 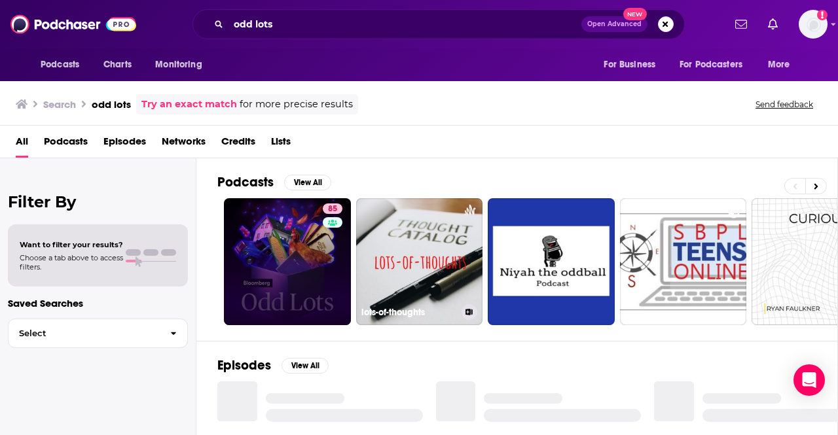 I want to click on h2: Filter By, so click(x=98, y=202).